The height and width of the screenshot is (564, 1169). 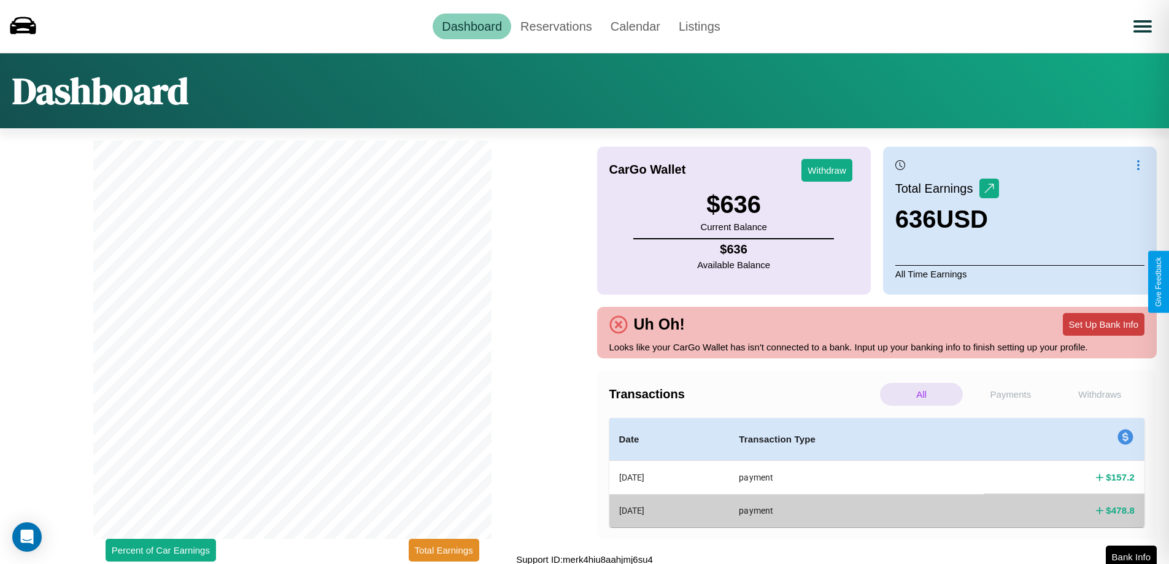 What do you see at coordinates (1143, 26) in the screenshot?
I see `button: Open menu` at bounding box center [1143, 26].